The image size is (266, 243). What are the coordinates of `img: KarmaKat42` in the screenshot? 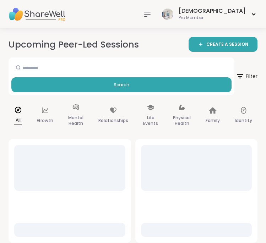 It's located at (168, 14).